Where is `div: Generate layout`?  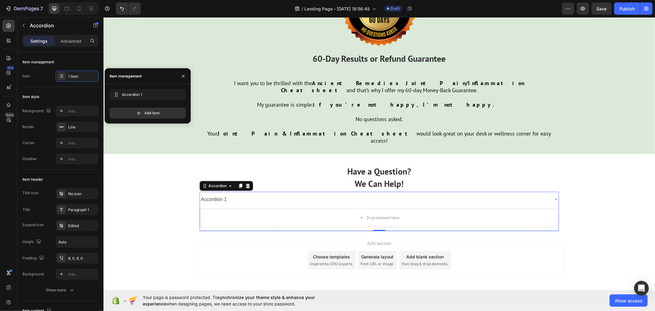
div: Generate layout is located at coordinates (274, 239).